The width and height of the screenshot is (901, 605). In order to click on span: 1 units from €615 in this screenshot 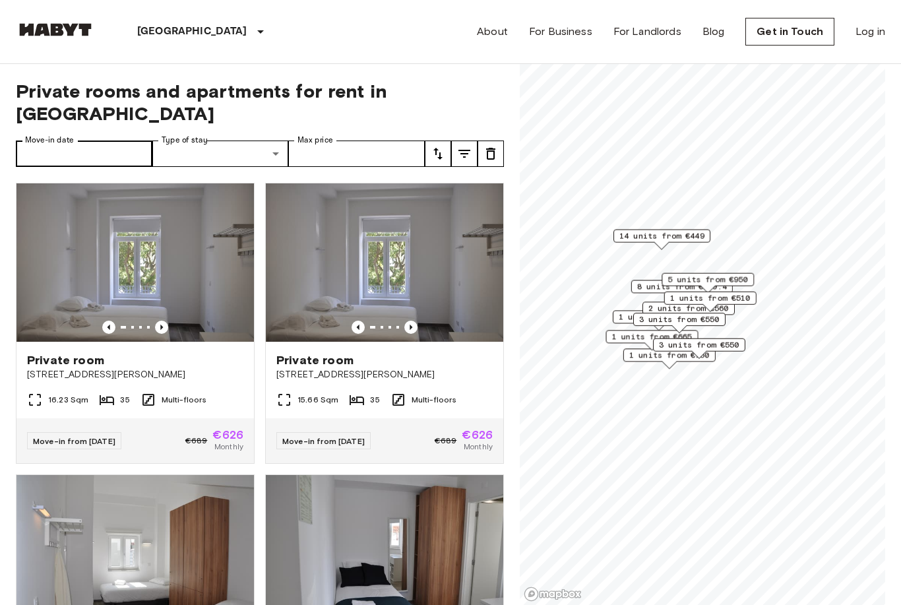, I will do `click(659, 316)`.